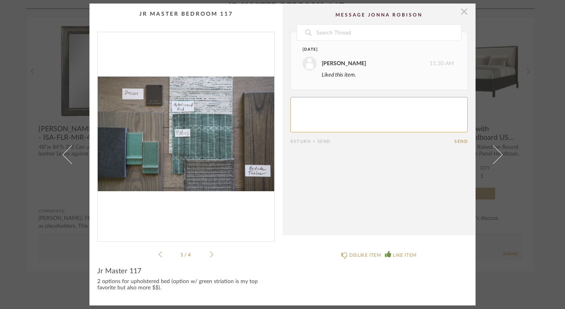  I want to click on span: 4, so click(190, 255).